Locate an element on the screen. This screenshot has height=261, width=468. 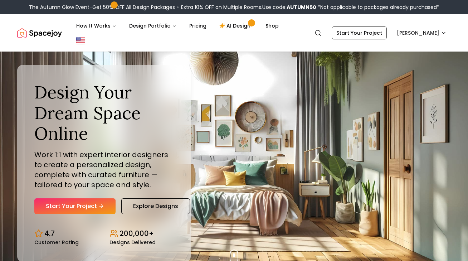
h1: Design Your Dream Space Online is located at coordinates (104, 113).